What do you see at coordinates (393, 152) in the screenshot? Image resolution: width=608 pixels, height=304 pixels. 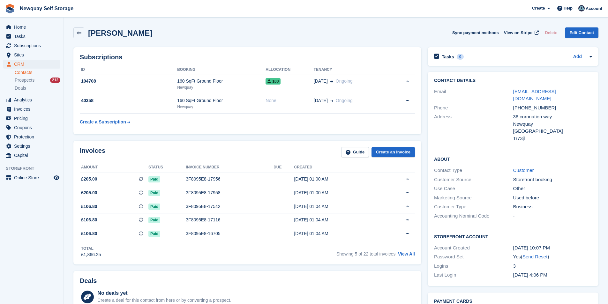 I see `a: Create an Invoice` at bounding box center [393, 152].